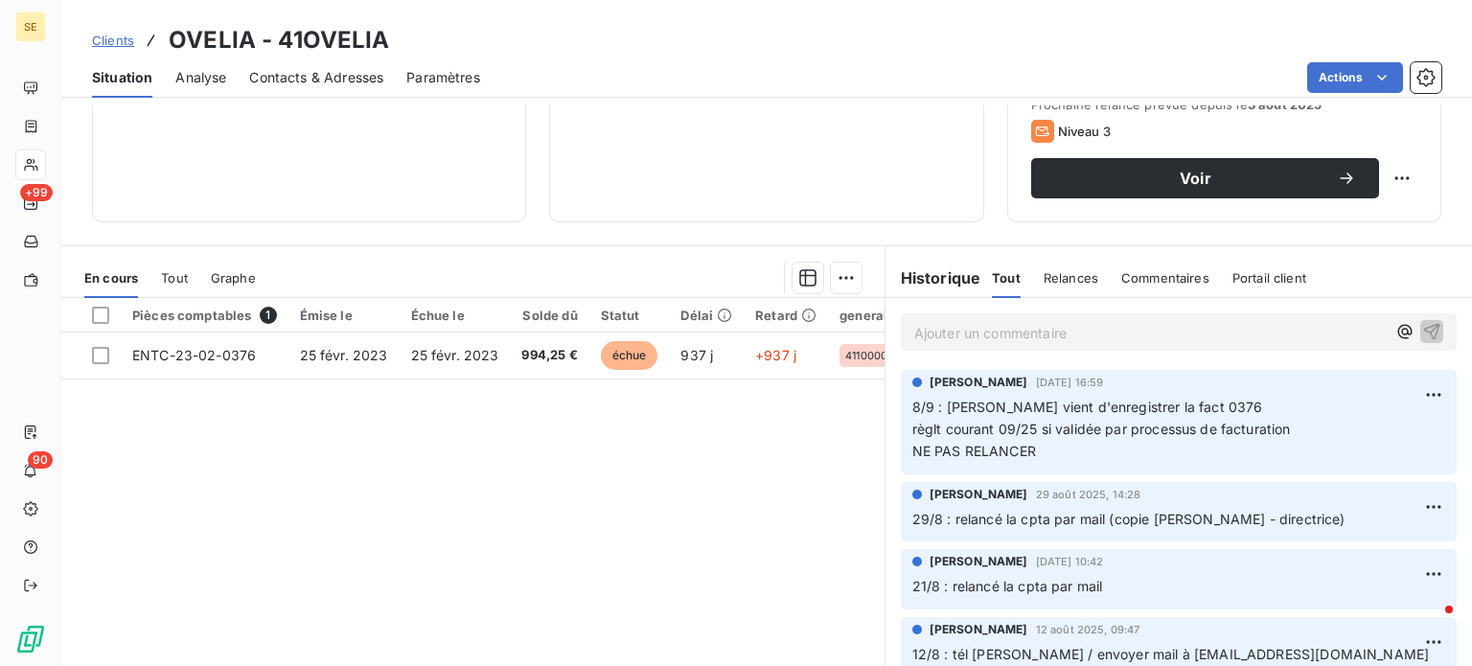  Describe the element at coordinates (31, 27) in the screenshot. I see `div: SE` at that location.